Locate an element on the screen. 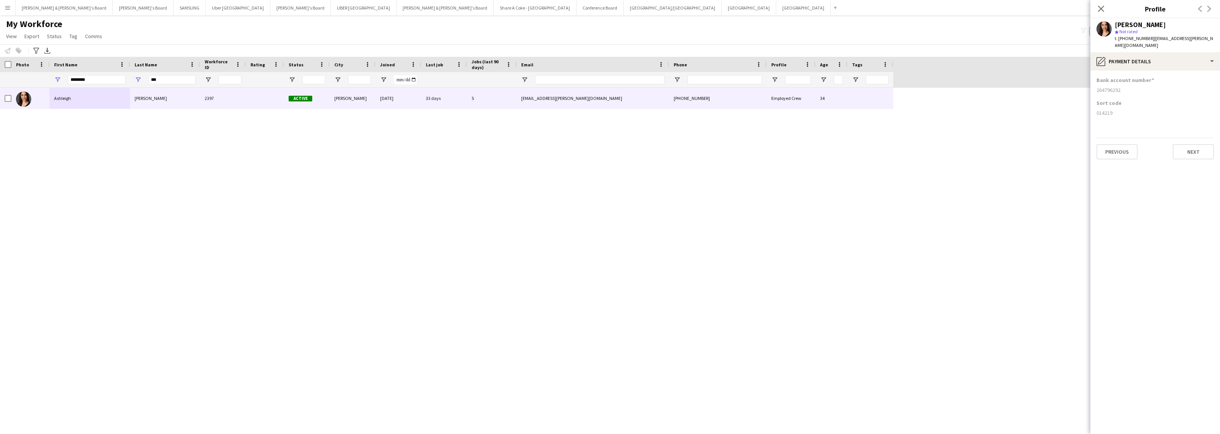  div: 33 days is located at coordinates (444, 98).